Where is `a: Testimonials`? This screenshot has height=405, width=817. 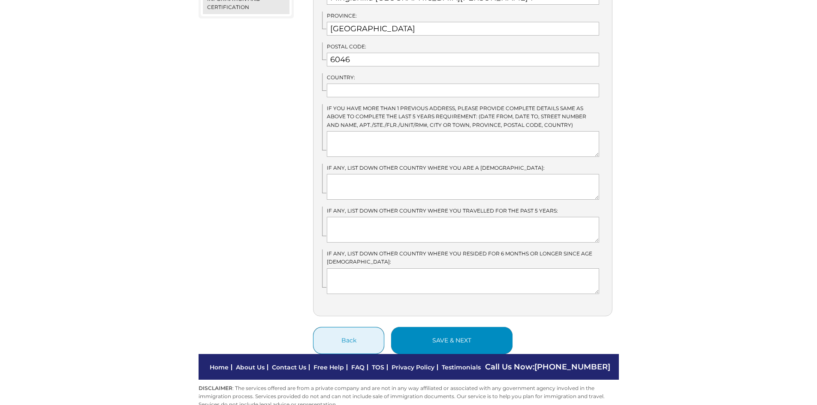 a: Testimonials is located at coordinates (461, 368).